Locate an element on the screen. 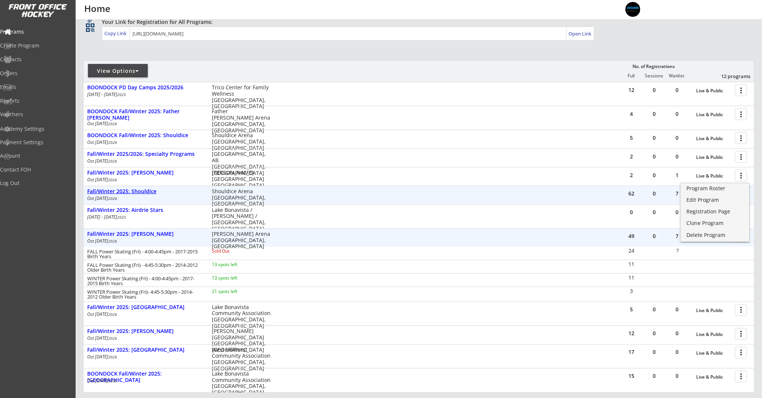 The image size is (762, 398). div: FALL Power Skating (Fri) - 4:45-5:30pm - 2014-2012 Older Birth Years is located at coordinates (144, 268).